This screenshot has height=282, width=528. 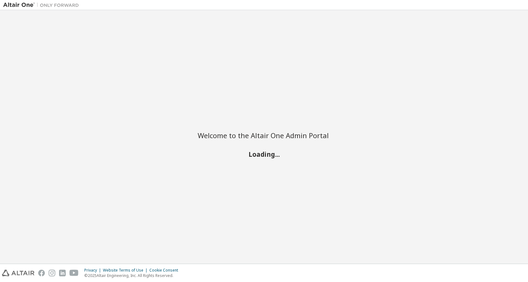 I want to click on img: facebook.svg, so click(x=41, y=273).